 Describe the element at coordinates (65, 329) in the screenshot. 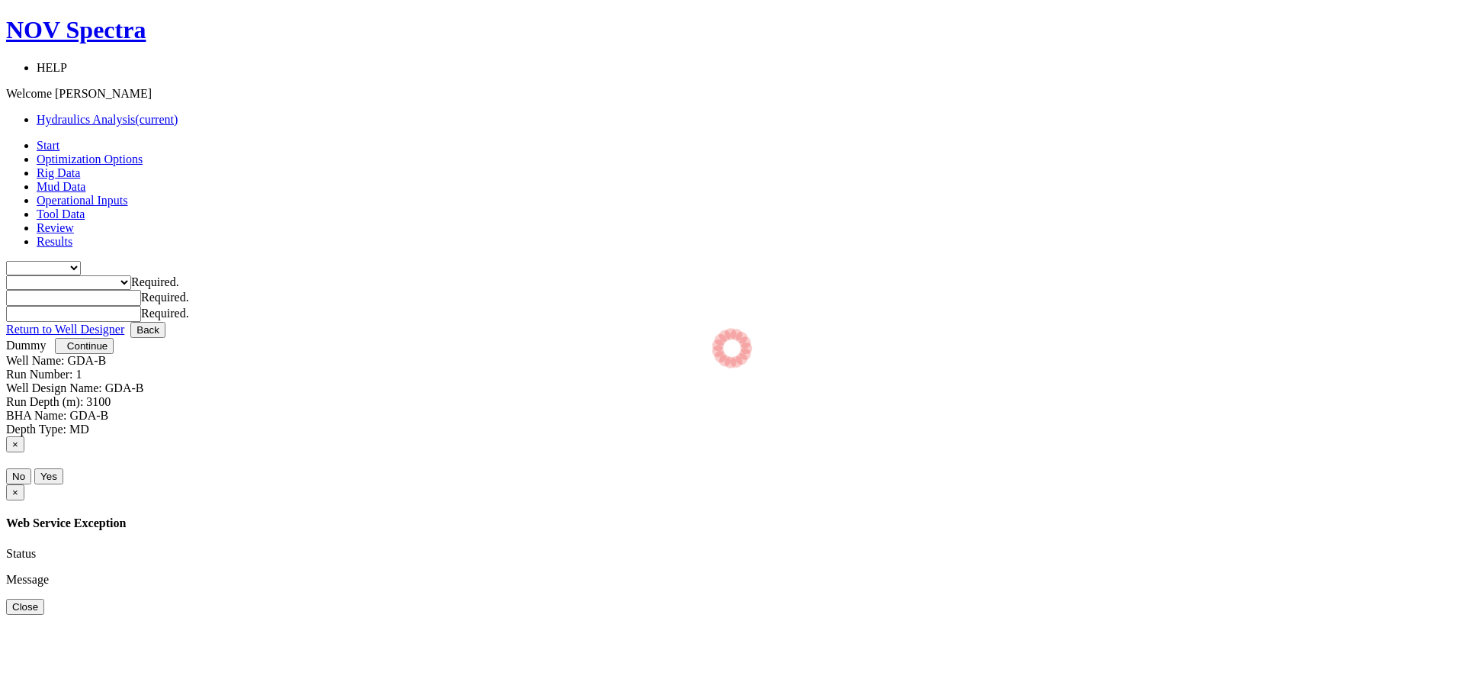

I see `a: Return to Well Designer` at that location.